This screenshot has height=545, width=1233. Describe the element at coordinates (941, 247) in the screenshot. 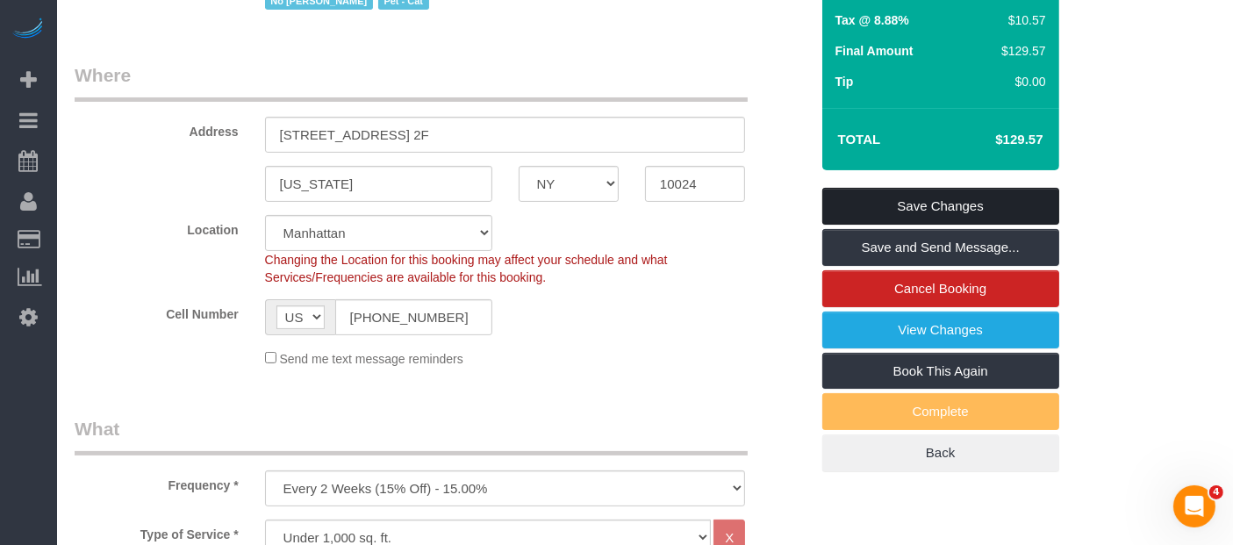

I see `a: Save and Send Message...` at that location.